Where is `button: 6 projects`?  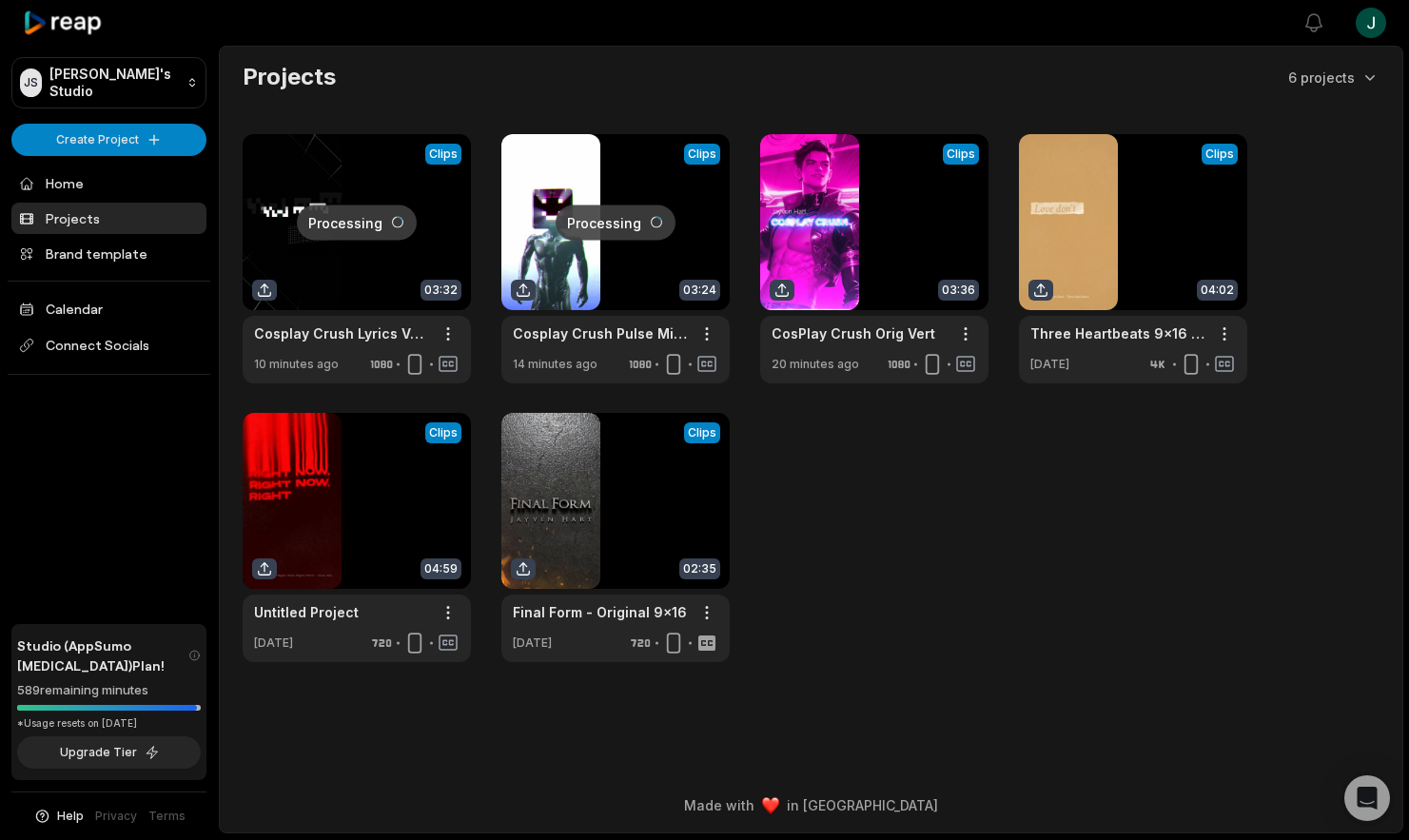 button: 6 projects is located at coordinates (1333, 77).